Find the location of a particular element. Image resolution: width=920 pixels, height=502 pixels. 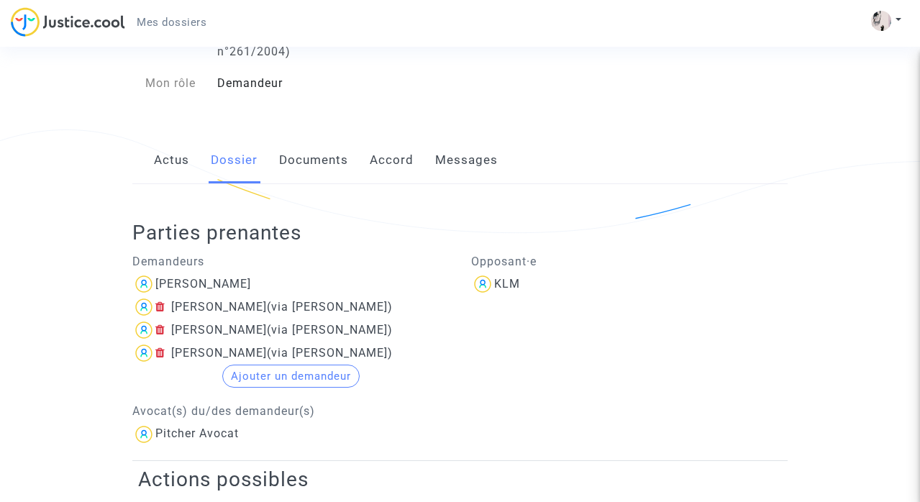

div: Demandeur is located at coordinates (333, 83).